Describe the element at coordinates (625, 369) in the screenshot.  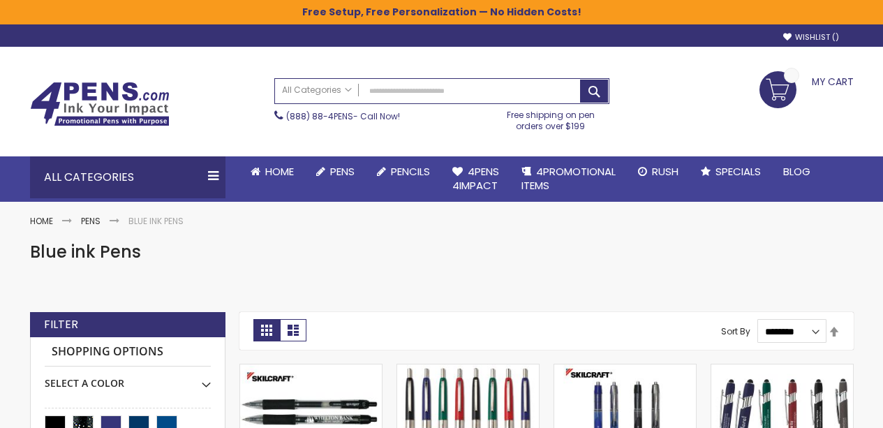
I see `a: Custom Skilcraft Vista Quick Dry Gel Pen` at that location.